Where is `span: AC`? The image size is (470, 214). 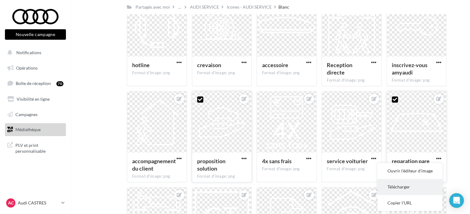 span: AC is located at coordinates (11, 203).